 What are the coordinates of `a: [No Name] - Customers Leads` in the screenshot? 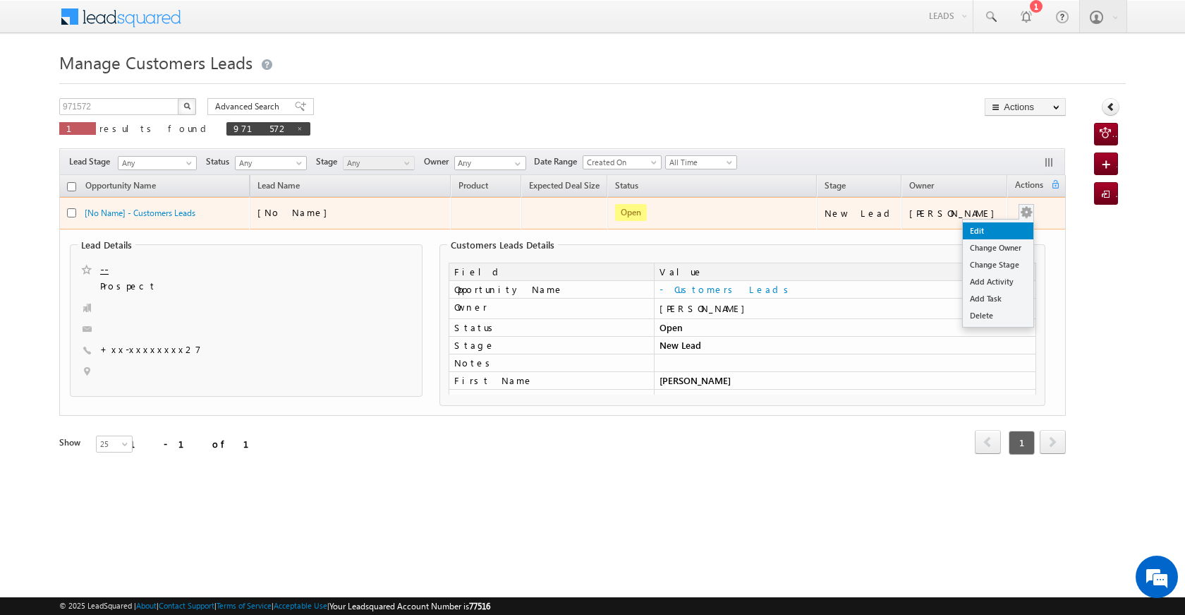 It's located at (140, 212).